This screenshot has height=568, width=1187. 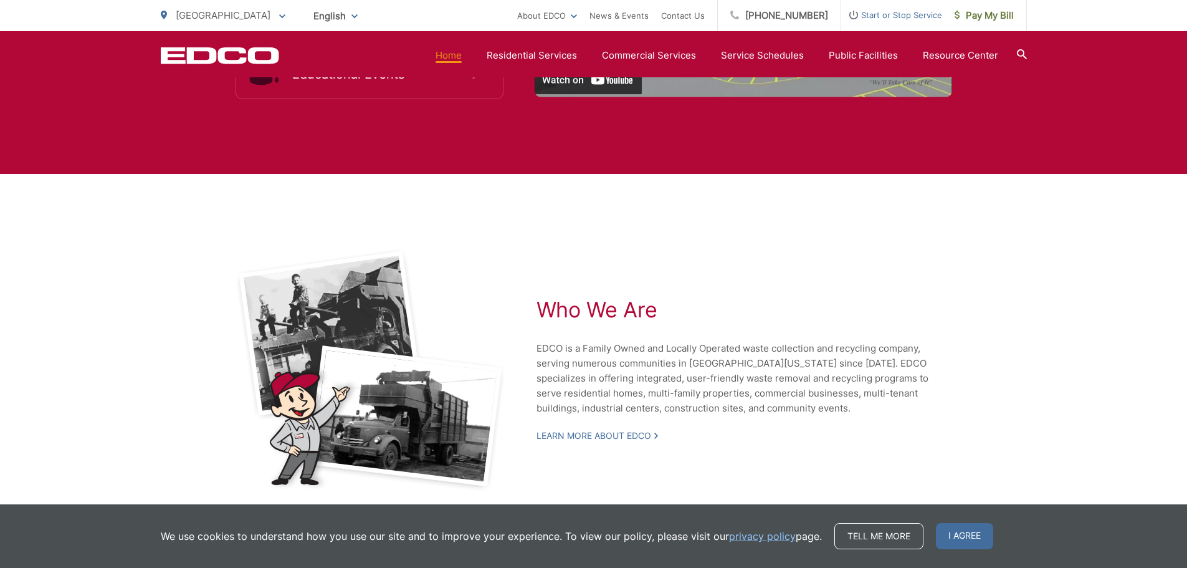 What do you see at coordinates (449, 55) in the screenshot?
I see `a: Home` at bounding box center [449, 55].